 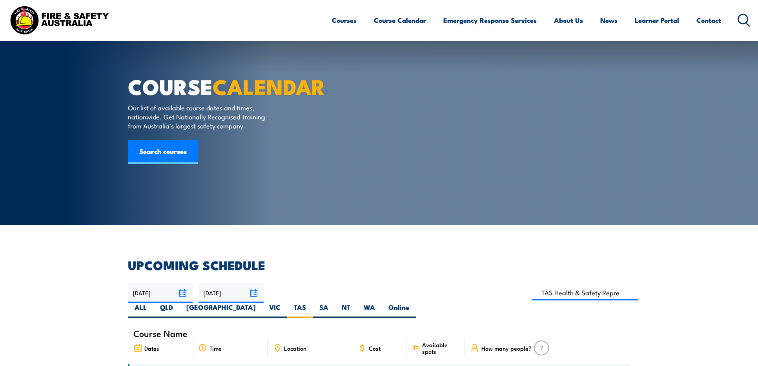 What do you see at coordinates (346, 310) in the screenshot?
I see `label: NT` at bounding box center [346, 310].